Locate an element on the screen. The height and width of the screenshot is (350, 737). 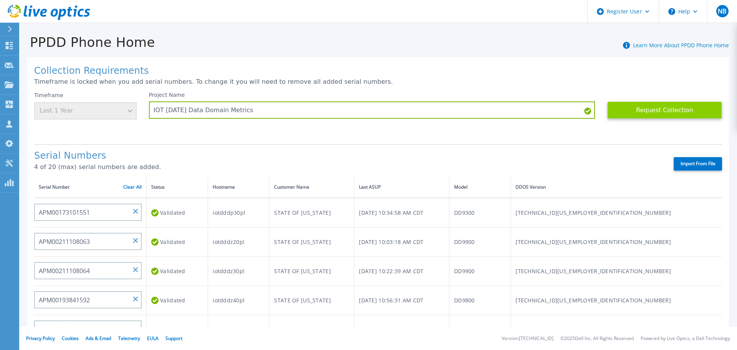
h1: Collection Requirements is located at coordinates (378, 71).